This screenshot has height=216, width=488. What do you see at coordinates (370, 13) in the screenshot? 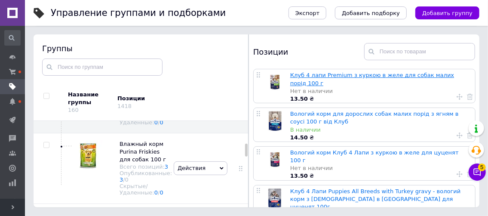
I see `button: Добавить подборку` at bounding box center [370, 13].